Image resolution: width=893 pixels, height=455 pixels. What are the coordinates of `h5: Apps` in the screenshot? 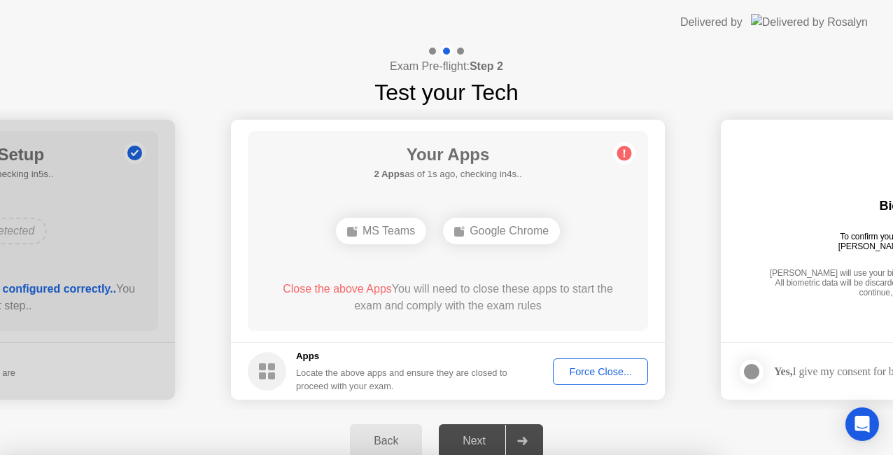 It's located at (402, 356).